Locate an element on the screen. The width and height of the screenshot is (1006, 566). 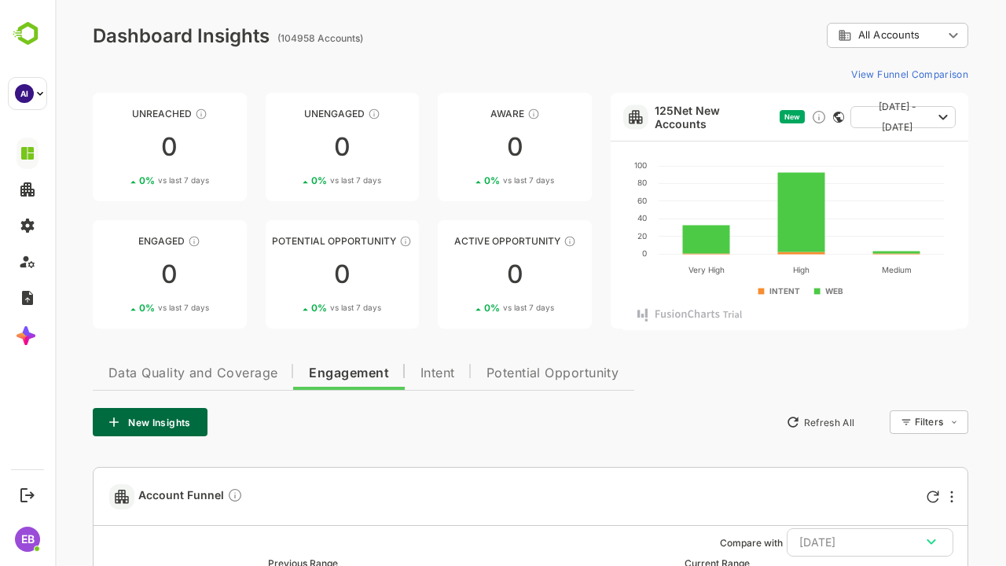
span: Account Funnel is located at coordinates (135, 496).